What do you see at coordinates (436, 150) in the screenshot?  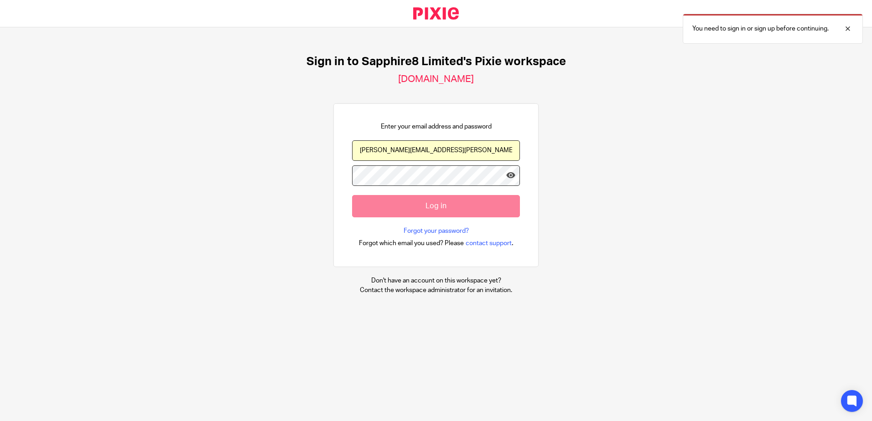 I see `input: name@example.com` at bounding box center [436, 150].